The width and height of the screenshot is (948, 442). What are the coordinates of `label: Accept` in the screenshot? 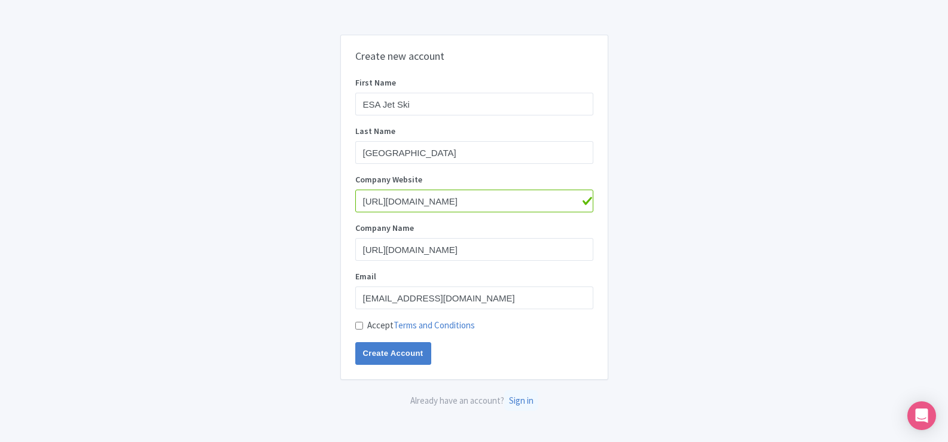 It's located at (421, 325).